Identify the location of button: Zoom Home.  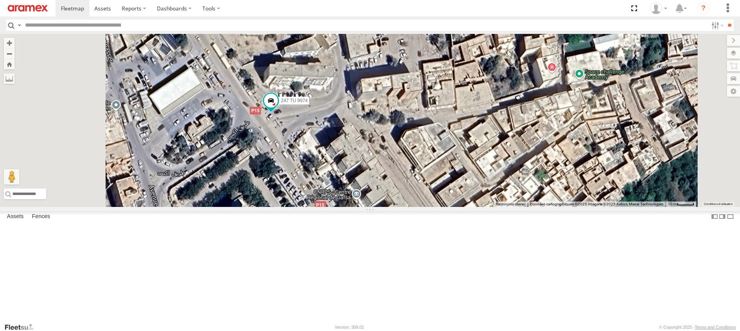
(9, 64).